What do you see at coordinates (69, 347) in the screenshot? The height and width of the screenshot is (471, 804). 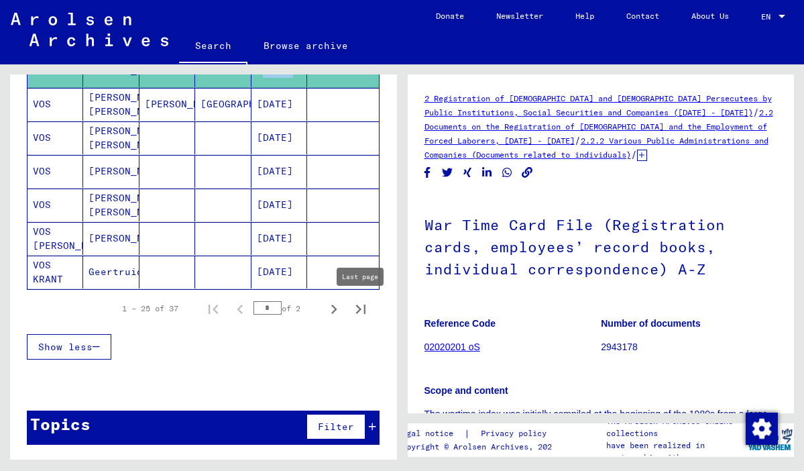 I see `button: Show less` at bounding box center [69, 347].